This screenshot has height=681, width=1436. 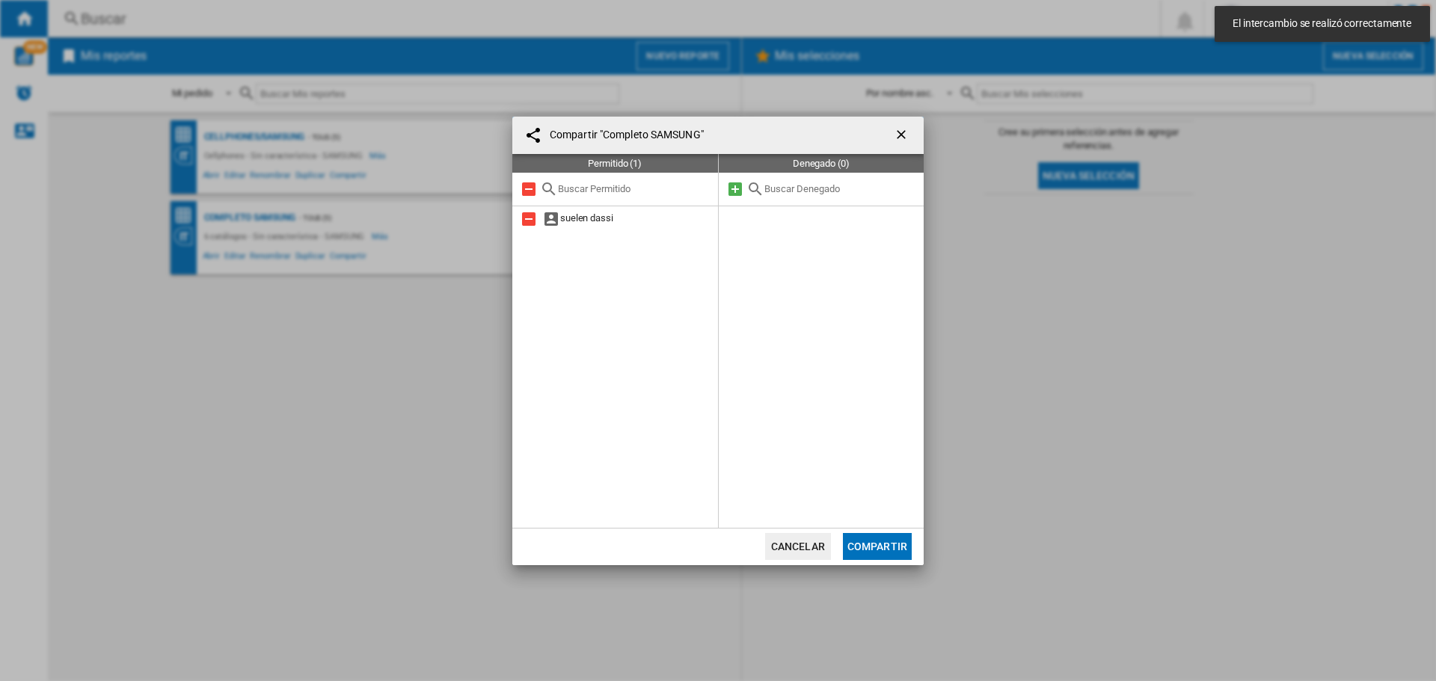 I want to click on span: El intercambio se realizó correctamente, so click(x=1322, y=24).